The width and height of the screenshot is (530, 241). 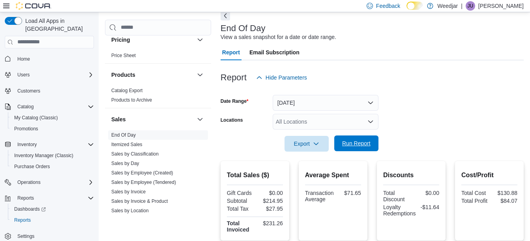 I want to click on span: Customers, so click(x=29, y=91).